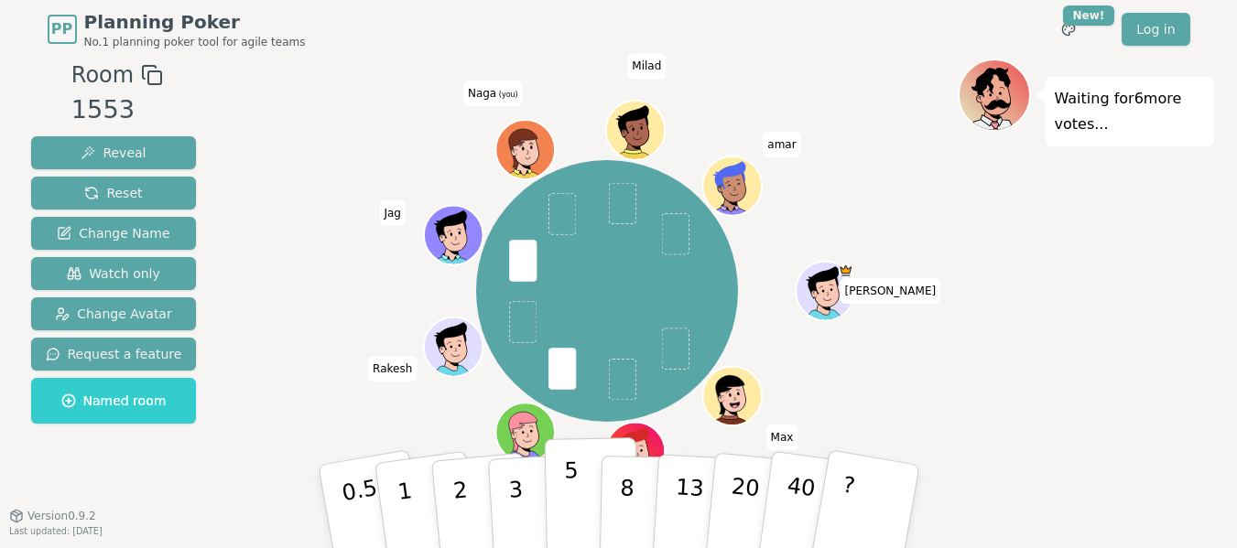  I want to click on div: 1553, so click(117, 110).